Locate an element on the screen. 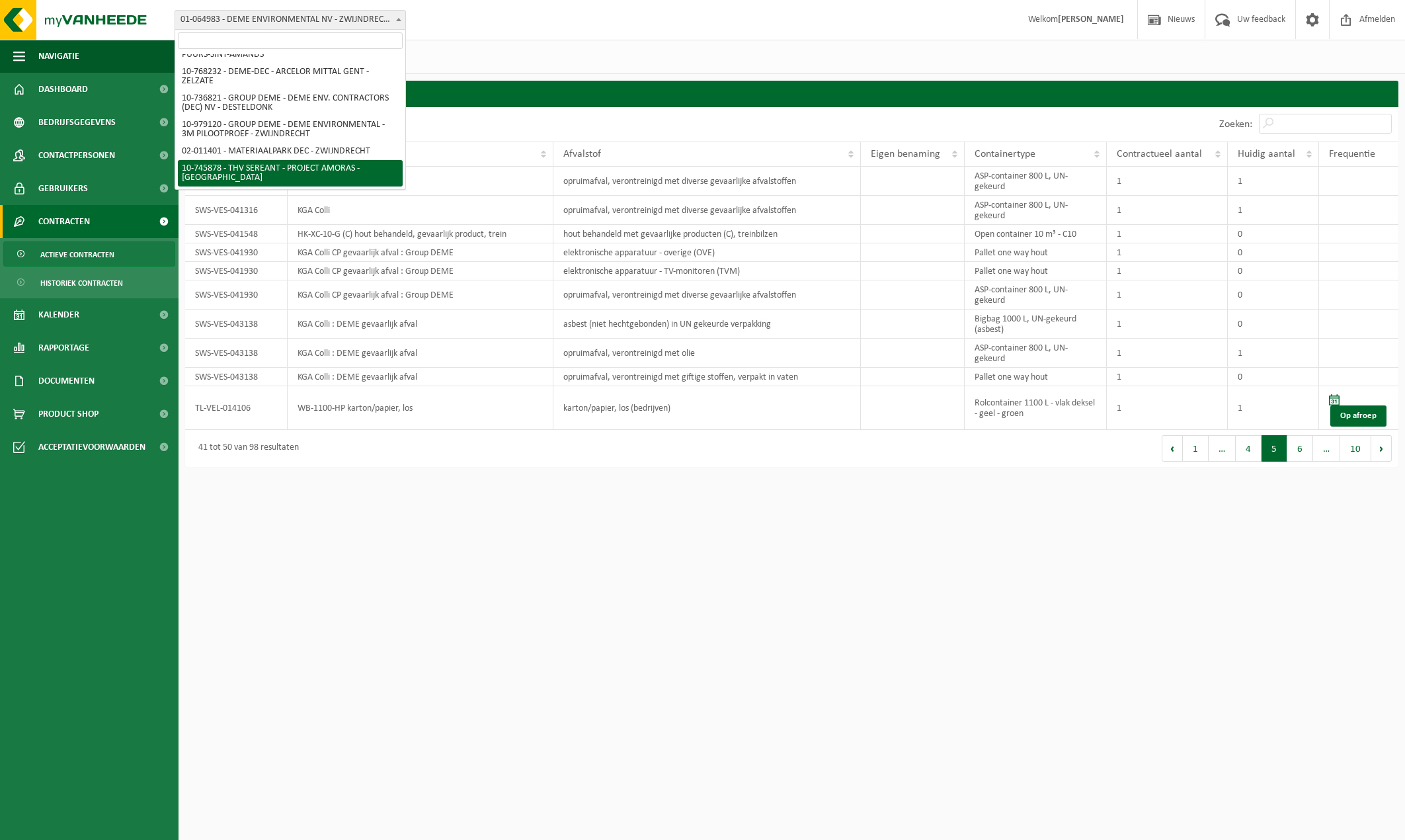  button: Previous is located at coordinates (1173, 449).